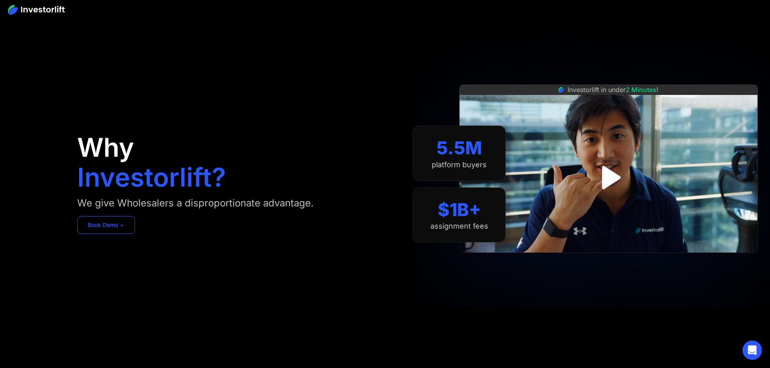  What do you see at coordinates (613, 90) in the screenshot?
I see `div: Investorlift in under !` at bounding box center [613, 90].